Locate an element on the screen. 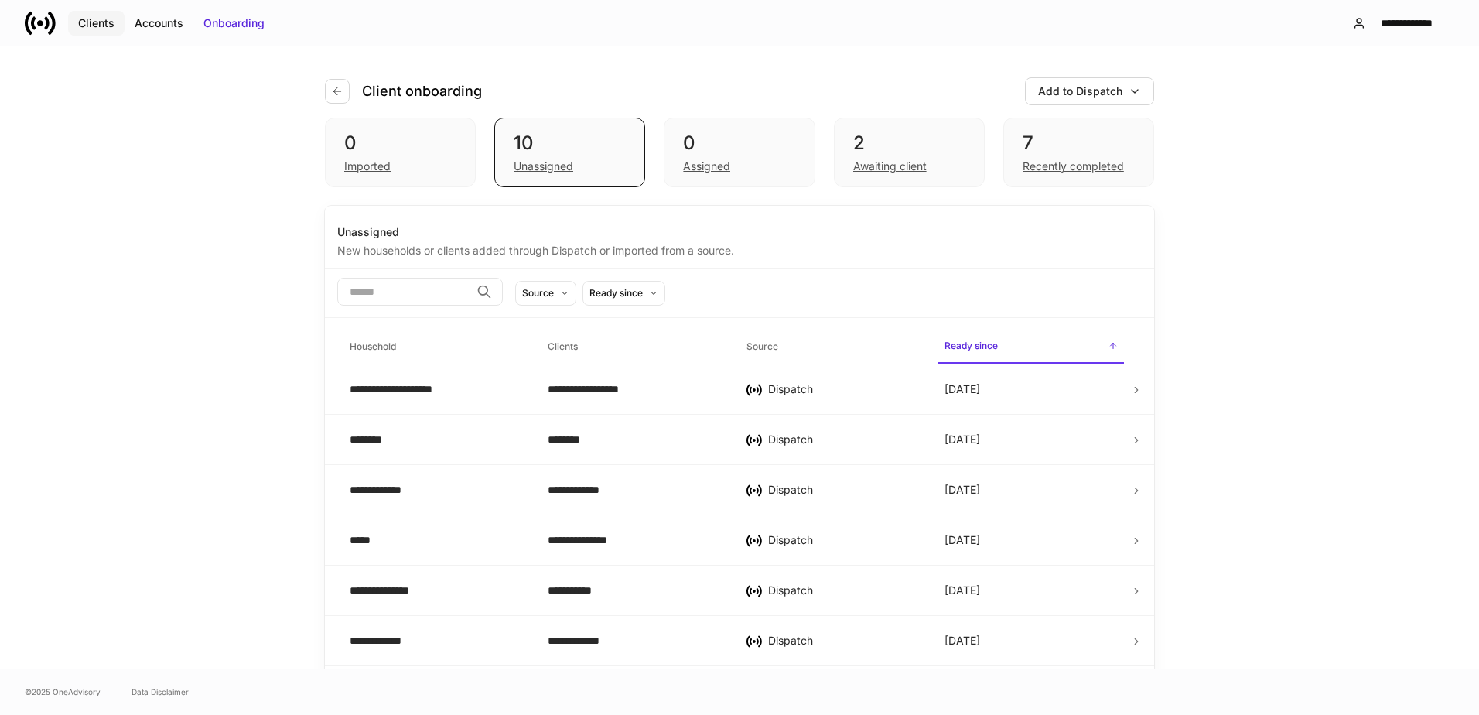 This screenshot has width=1479, height=715. div: Ready since is located at coordinates (616, 292).